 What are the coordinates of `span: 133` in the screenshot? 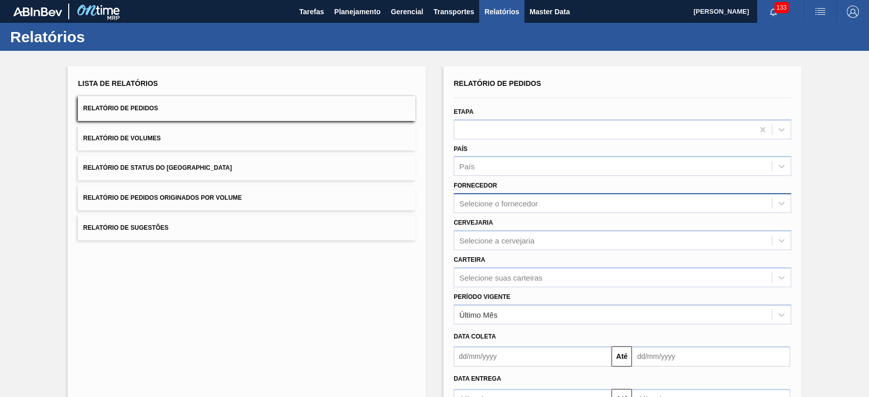 It's located at (781, 8).